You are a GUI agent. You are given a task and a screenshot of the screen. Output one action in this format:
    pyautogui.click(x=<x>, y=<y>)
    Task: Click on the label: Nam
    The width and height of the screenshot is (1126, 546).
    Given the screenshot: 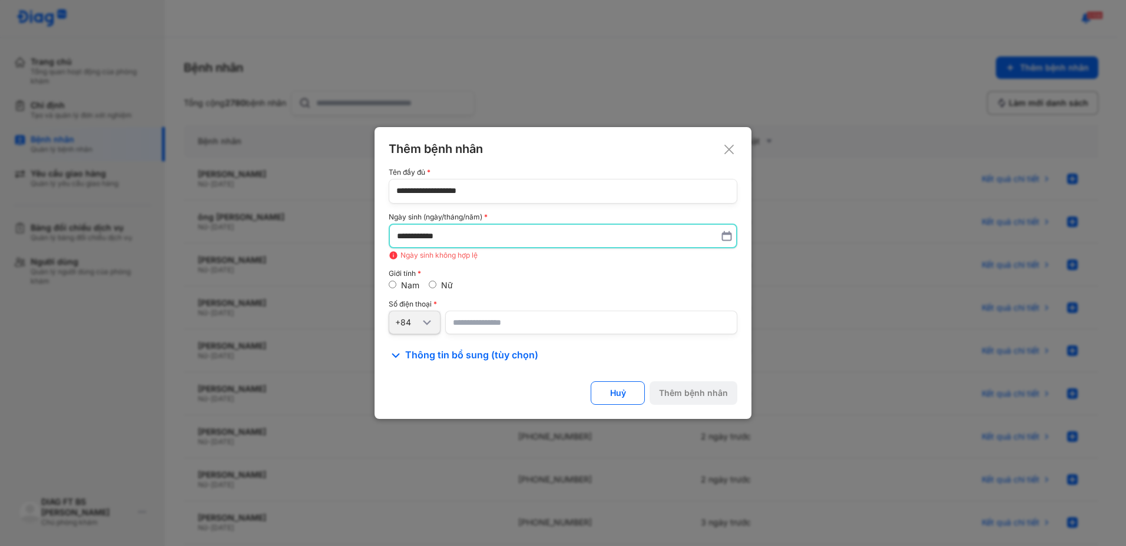 What is the action you would take?
    pyautogui.click(x=410, y=285)
    